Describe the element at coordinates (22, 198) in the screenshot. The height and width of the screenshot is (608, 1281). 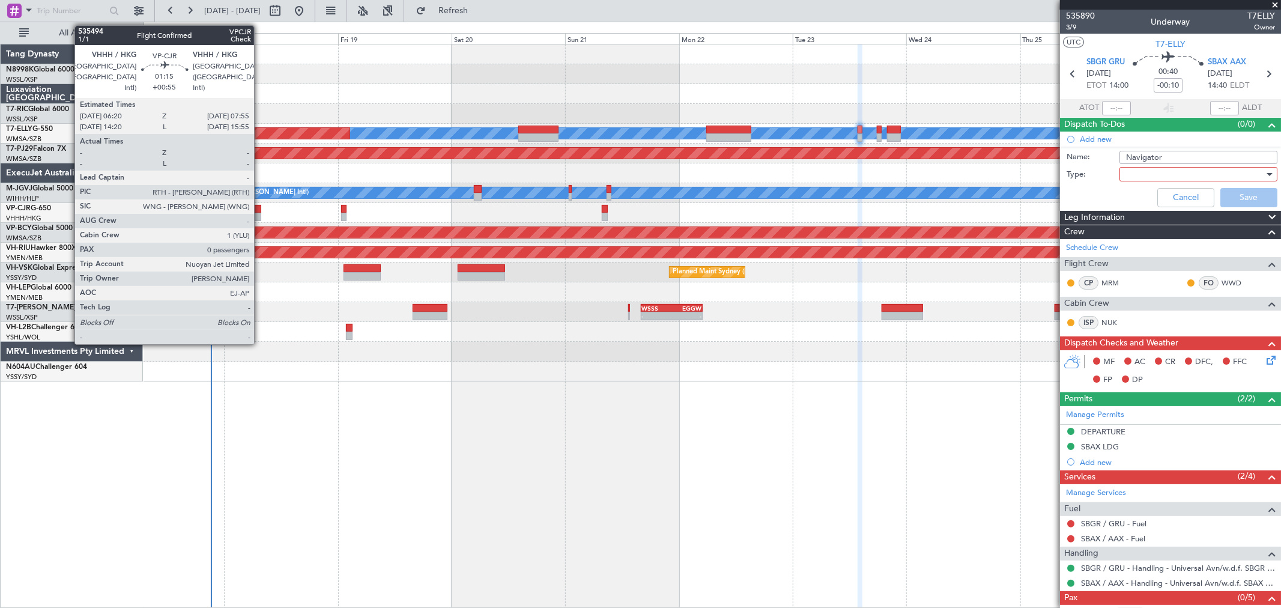
I see `a: WIHH/HLP` at that location.